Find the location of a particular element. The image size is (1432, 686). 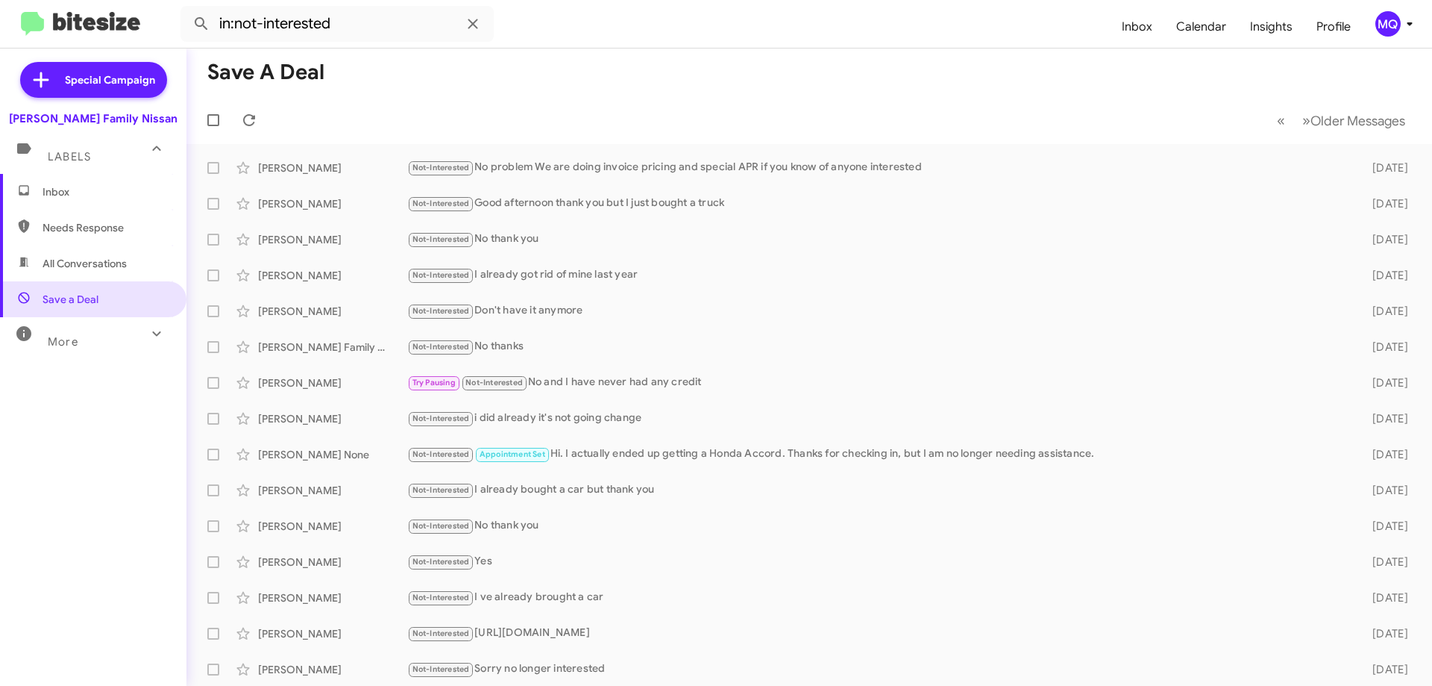

div: i did already it's not going change is located at coordinates (878, 418).